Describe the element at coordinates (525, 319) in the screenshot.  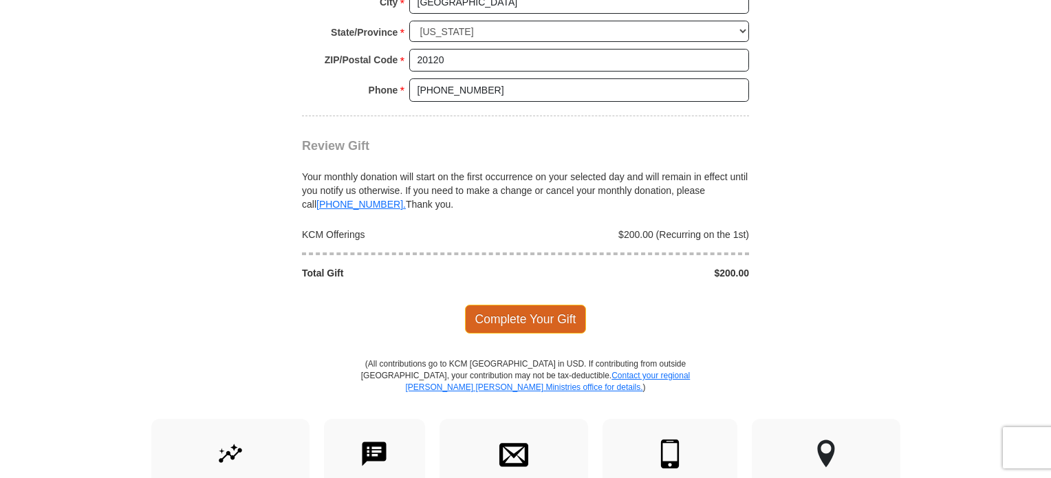
I see `span: Complete Your Gift` at that location.